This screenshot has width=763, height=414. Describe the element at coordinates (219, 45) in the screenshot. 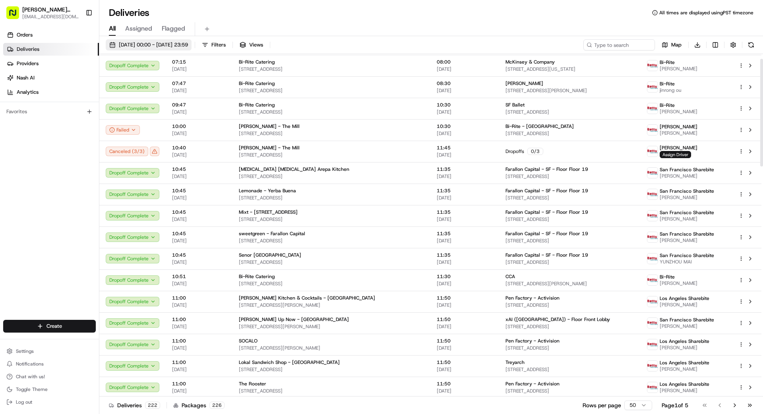

I see `span: Filters` at that location.